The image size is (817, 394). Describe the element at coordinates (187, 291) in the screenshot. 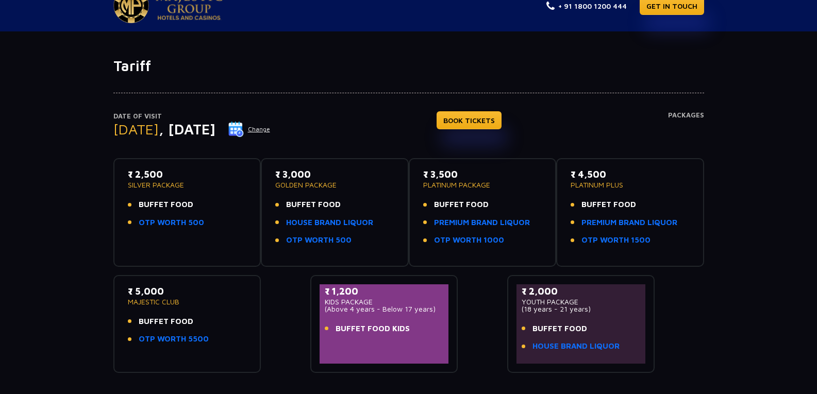

I see `p: ₹ 5,000` at that location.